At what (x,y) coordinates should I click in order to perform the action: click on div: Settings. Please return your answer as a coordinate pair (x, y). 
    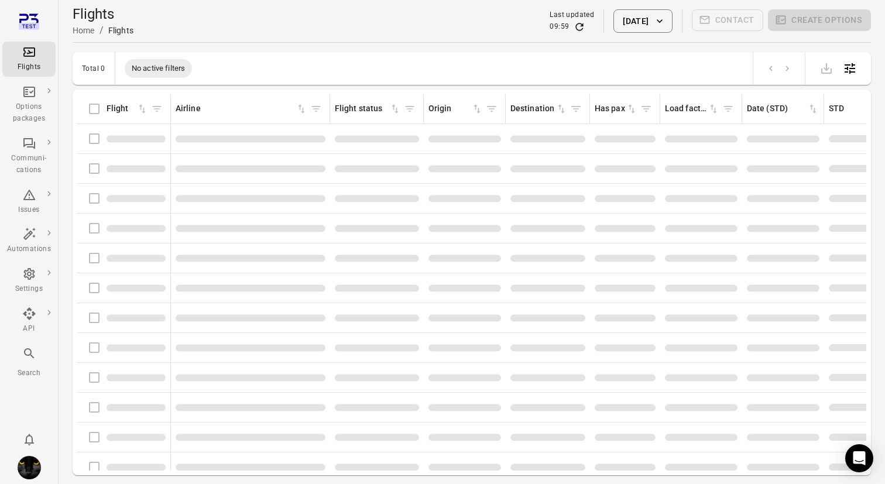
    Looking at the image, I should click on (29, 289).